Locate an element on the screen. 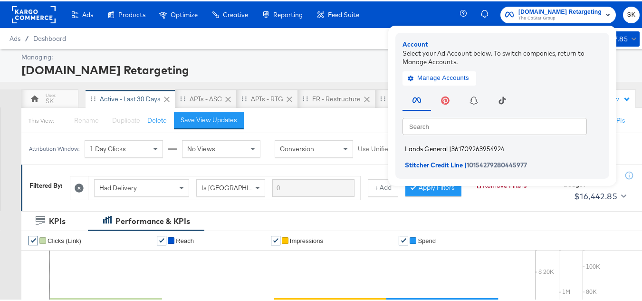  span: Reach is located at coordinates (185, 239).